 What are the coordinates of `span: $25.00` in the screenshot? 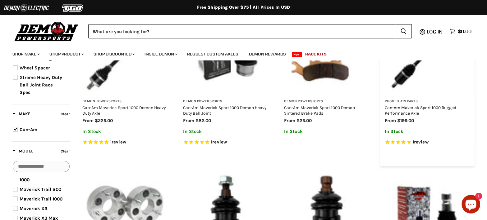 It's located at (304, 121).